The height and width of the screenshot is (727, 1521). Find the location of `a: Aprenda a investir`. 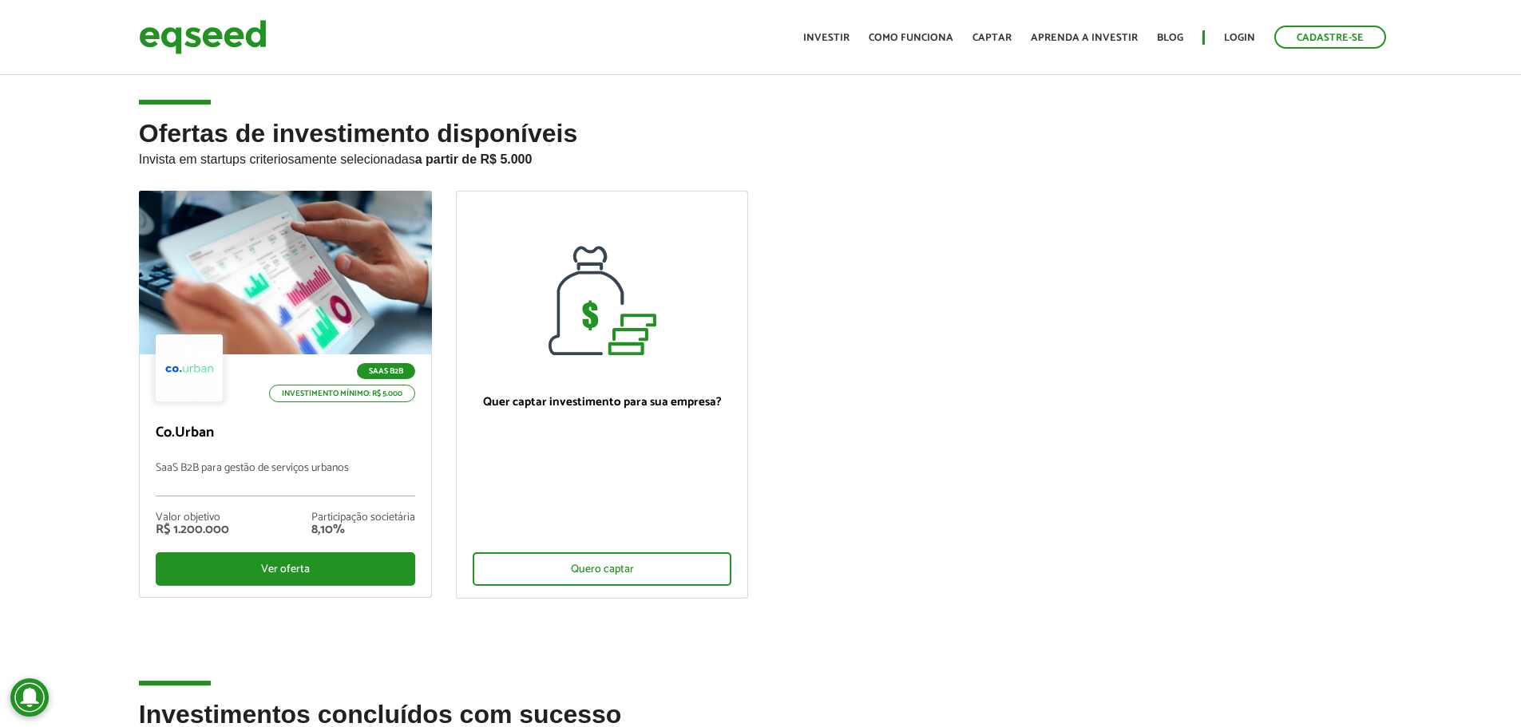

a: Aprenda a investir is located at coordinates (1084, 38).